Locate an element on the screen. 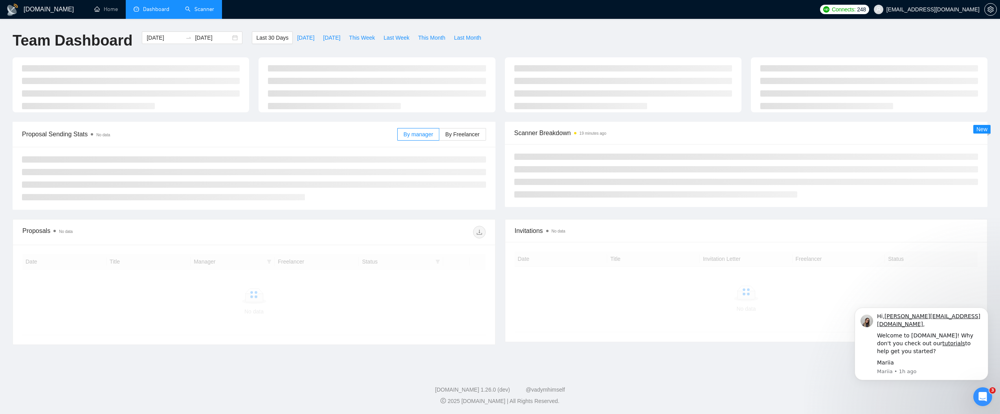 The height and width of the screenshot is (414, 1000). span: New is located at coordinates (982, 129).